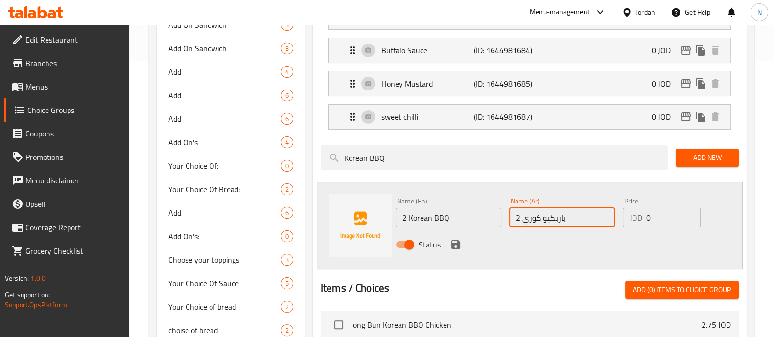  Describe the element at coordinates (448, 218) in the screenshot. I see `input: Enter name En` at that location.